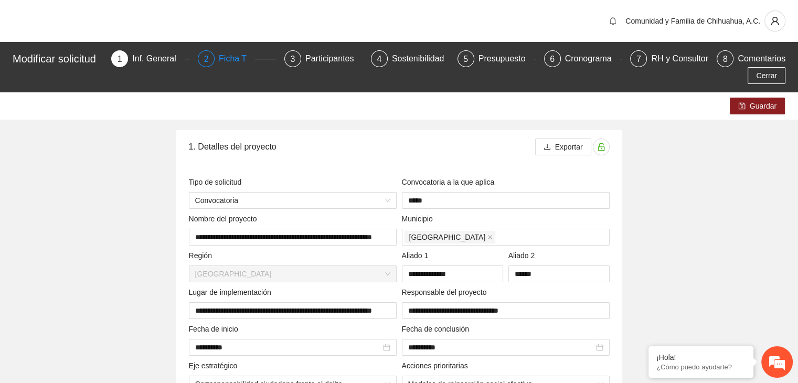 Image resolution: width=798 pixels, height=383 pixels. Describe the element at coordinates (333, 59) in the screenshot. I see `div: Participantes` at that location.